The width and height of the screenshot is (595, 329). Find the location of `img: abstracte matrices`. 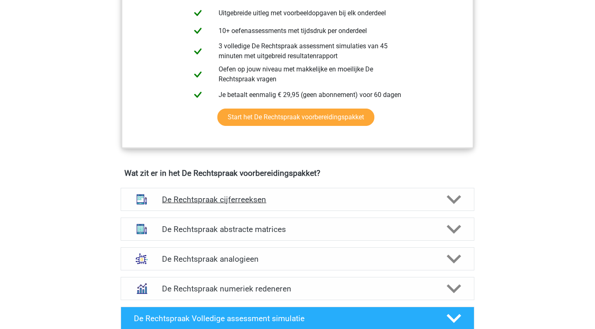

img: abstracte matrices is located at coordinates (142, 229).